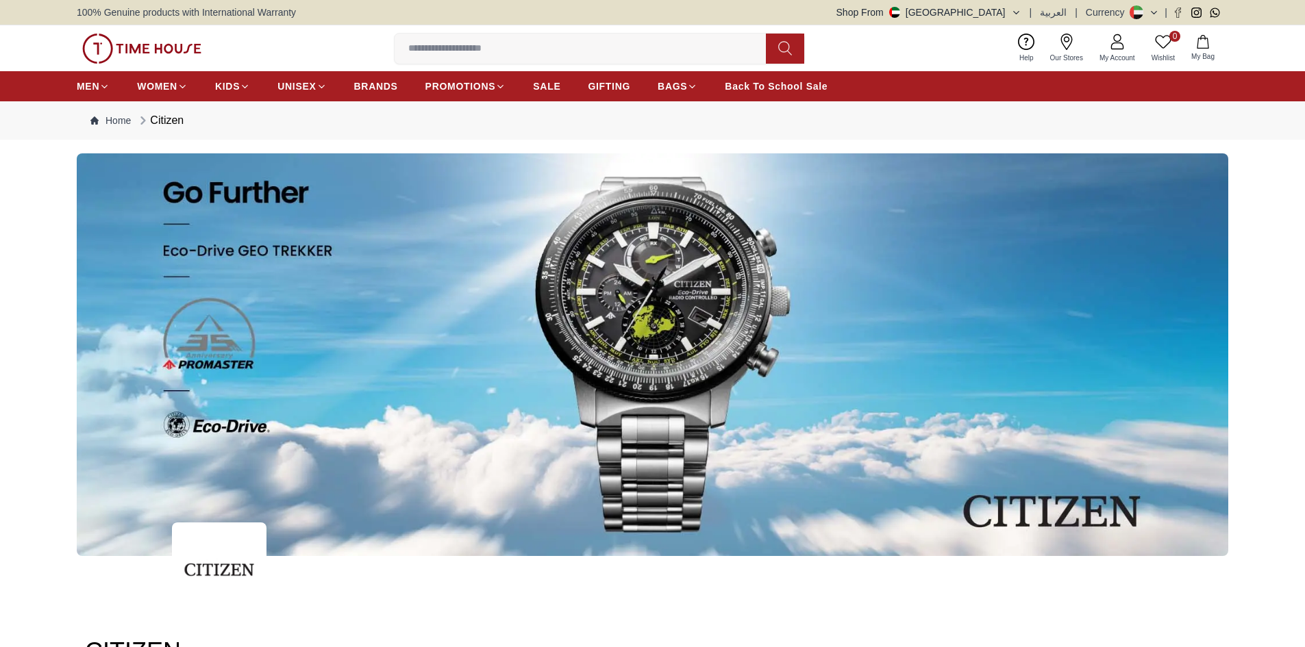  What do you see at coordinates (1067, 48) in the screenshot?
I see `a: Our Stores` at bounding box center [1067, 48].